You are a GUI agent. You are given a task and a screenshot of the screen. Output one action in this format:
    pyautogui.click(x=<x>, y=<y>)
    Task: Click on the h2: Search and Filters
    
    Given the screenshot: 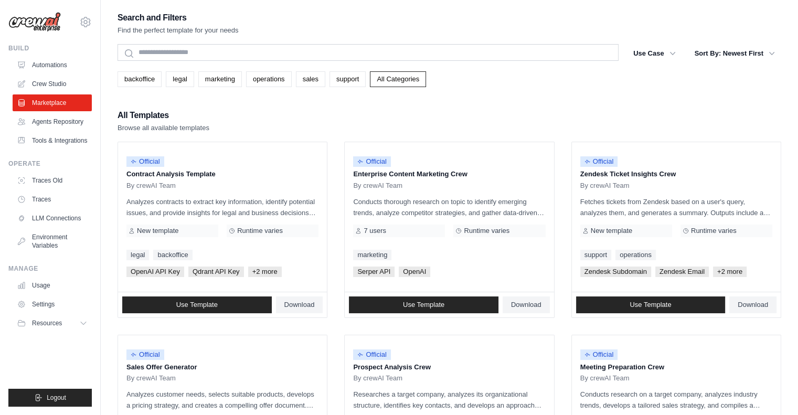 What is the action you would take?
    pyautogui.click(x=178, y=18)
    